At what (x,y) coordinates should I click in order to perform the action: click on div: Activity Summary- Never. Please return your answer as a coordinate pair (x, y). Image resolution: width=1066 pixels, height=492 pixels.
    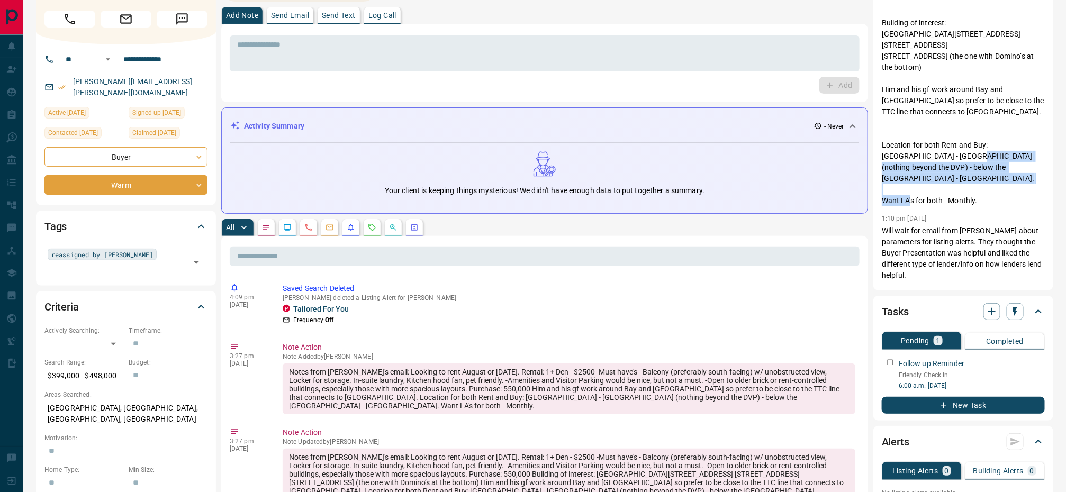
    Looking at the image, I should click on (545, 126).